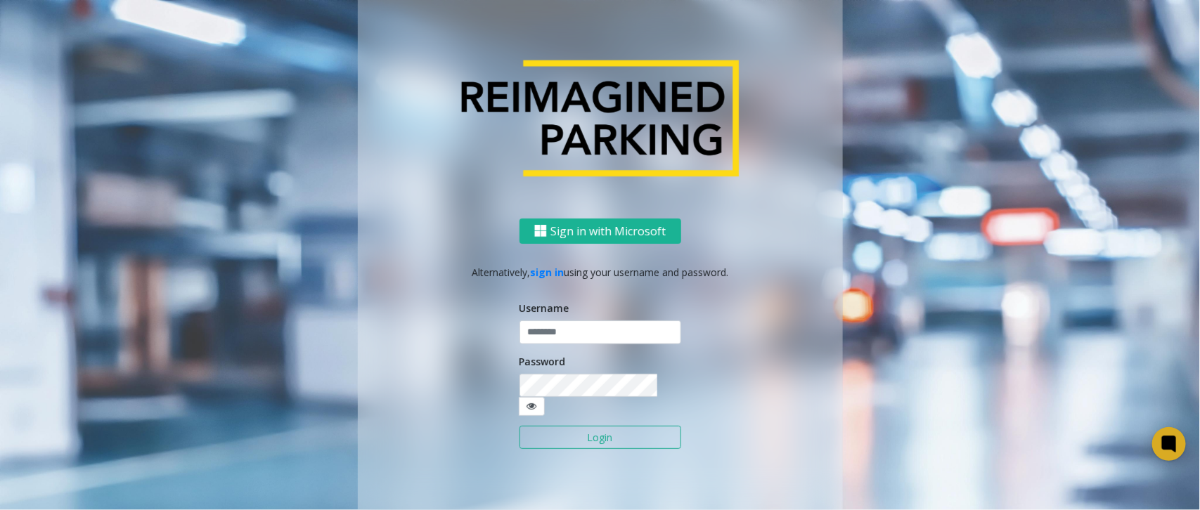 This screenshot has height=510, width=1200. I want to click on label: Password, so click(543, 361).